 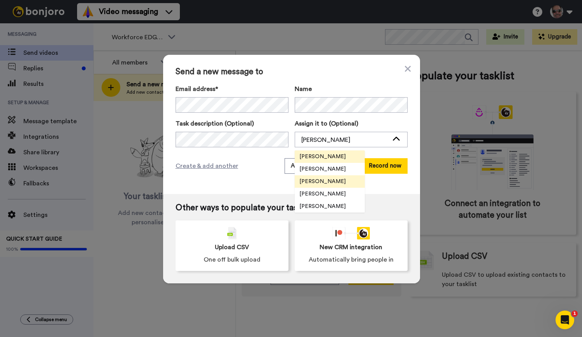 What do you see at coordinates (351, 233) in the screenshot?
I see `div: animation` at bounding box center [351, 233].